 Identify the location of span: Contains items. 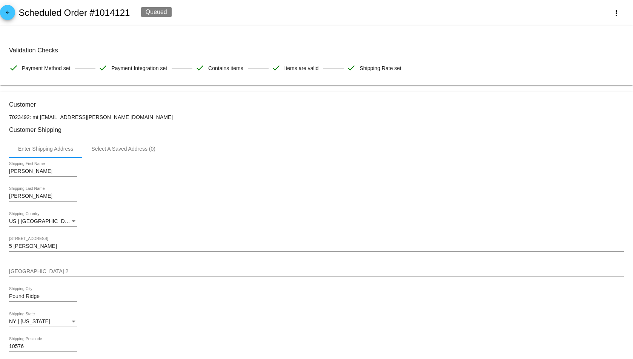
(226, 68).